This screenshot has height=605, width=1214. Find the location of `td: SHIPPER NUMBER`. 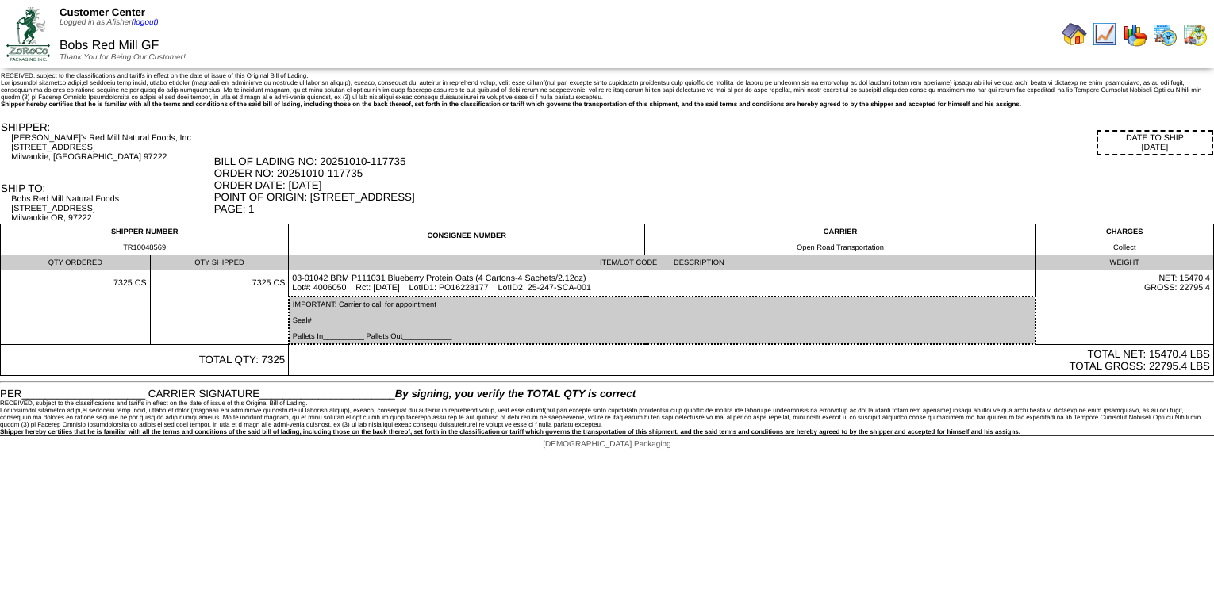

td: SHIPPER NUMBER is located at coordinates (144, 240).